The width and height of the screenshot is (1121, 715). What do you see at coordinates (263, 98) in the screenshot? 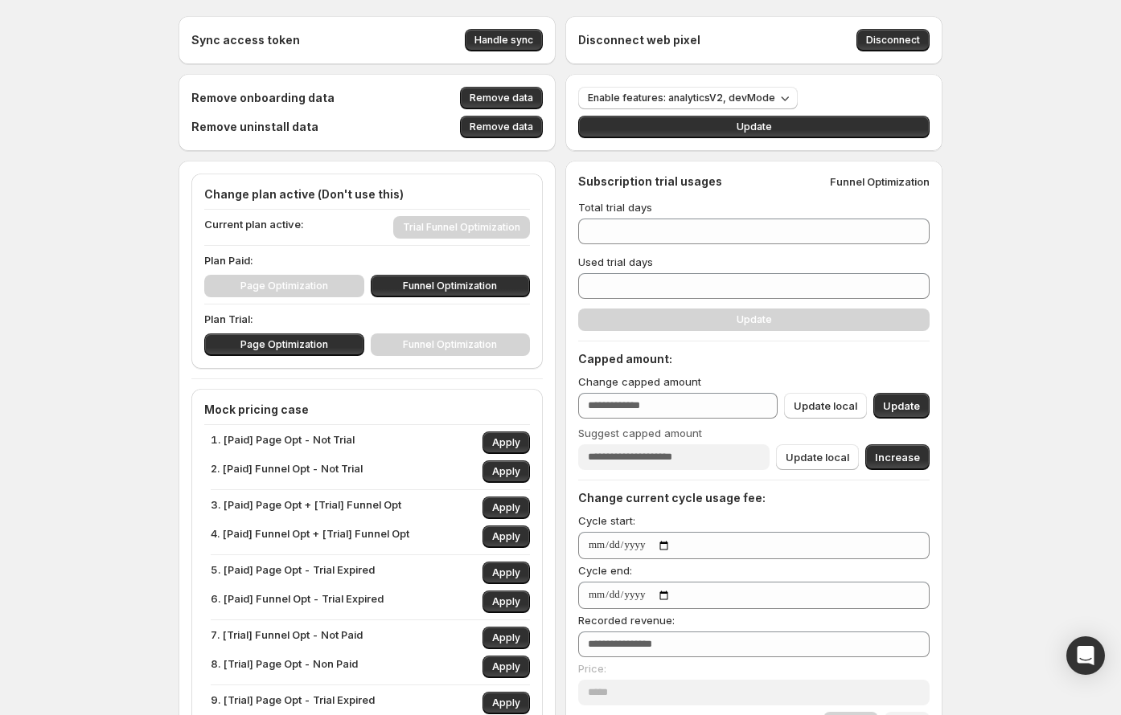
I see `h4: Remove onboarding data` at bounding box center [263, 98].